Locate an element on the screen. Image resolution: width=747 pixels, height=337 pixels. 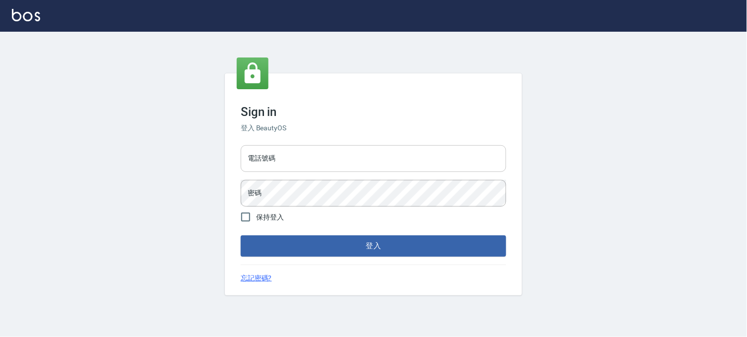
a: 忘記密碼? is located at coordinates (256, 278).